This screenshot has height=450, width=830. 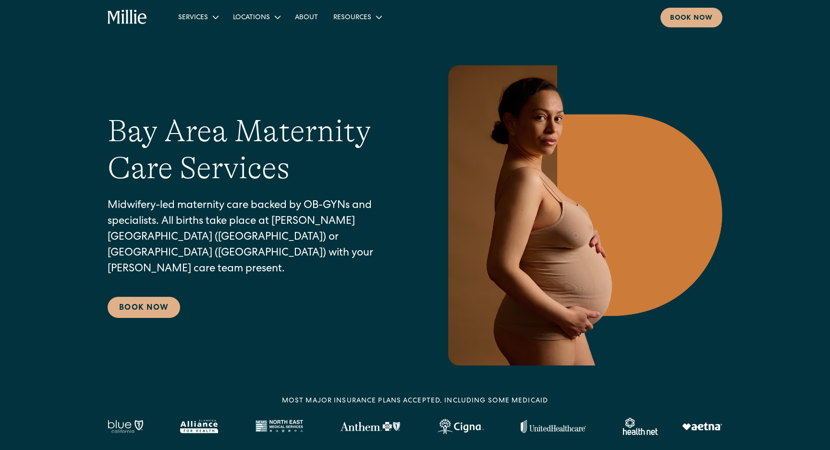 I want to click on h1: Bay Area Maternity Care Services, so click(x=255, y=150).